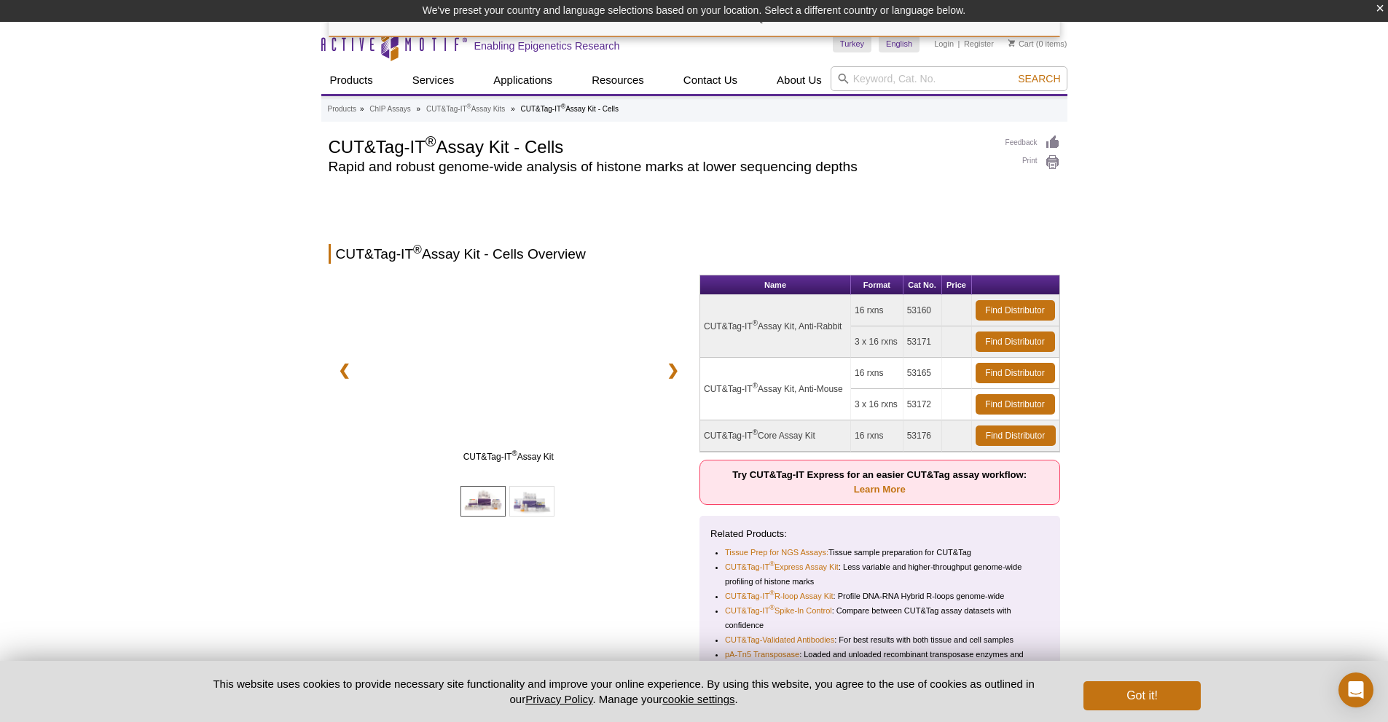 The height and width of the screenshot is (722, 1388). What do you see at coordinates (775, 326) in the screenshot?
I see `td: CUT&Tag-IT Assay Kit, Anti-Rabbit` at bounding box center [775, 326].